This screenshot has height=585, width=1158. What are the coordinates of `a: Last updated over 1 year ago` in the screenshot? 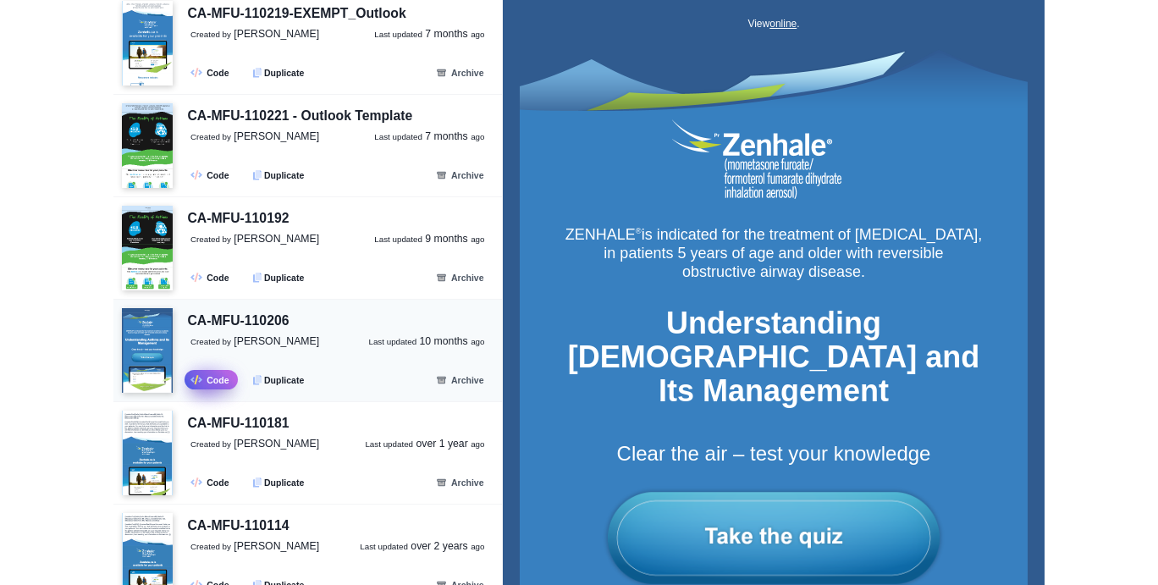 It's located at (424, 444).